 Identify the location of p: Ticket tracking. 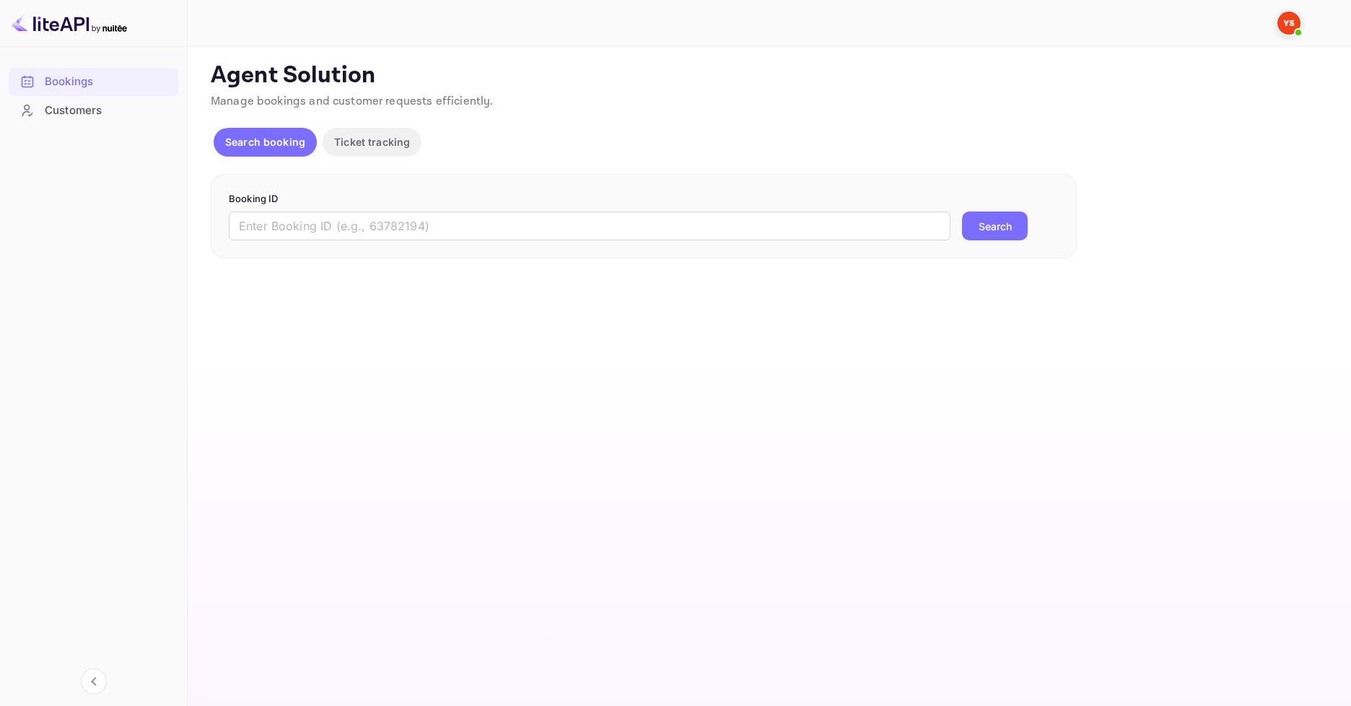
(372, 141).